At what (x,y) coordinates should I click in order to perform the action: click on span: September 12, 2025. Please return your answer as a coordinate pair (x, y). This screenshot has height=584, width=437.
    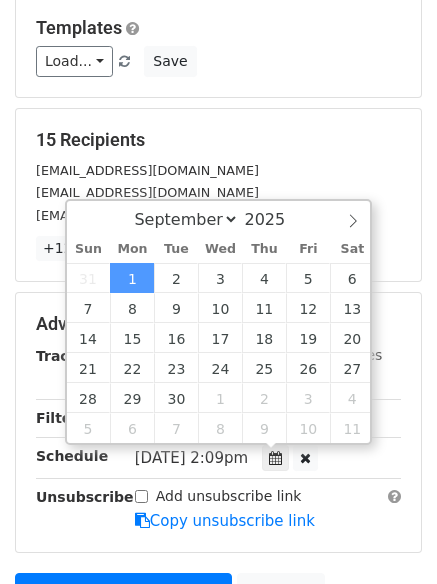
    Looking at the image, I should click on (308, 308).